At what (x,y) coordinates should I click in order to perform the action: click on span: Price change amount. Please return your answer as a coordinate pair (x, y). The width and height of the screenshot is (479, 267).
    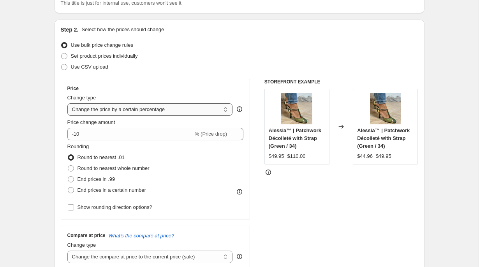
    Looking at the image, I should click on (91, 122).